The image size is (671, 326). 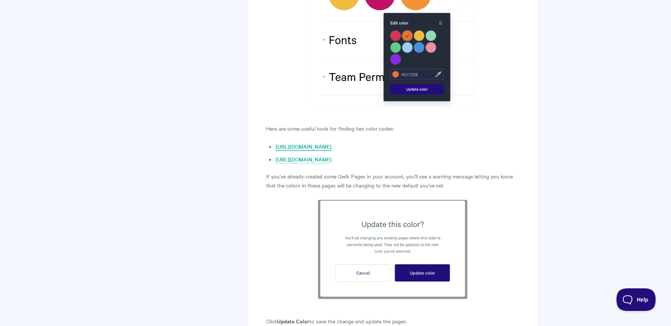 What do you see at coordinates (392, 180) in the screenshot?
I see `p: If you've already created some Qwilr Pages in your account, you'll see a warning message letting ...` at bounding box center [392, 180].